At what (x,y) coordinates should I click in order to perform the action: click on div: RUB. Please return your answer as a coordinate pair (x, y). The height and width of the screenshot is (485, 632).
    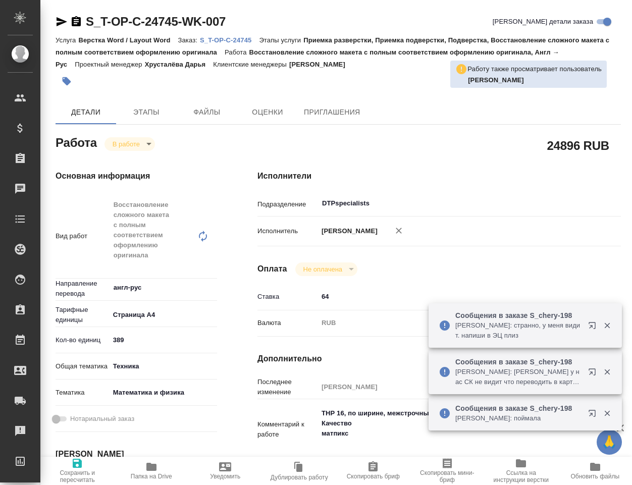
    Looking at the image, I should click on (455, 323).